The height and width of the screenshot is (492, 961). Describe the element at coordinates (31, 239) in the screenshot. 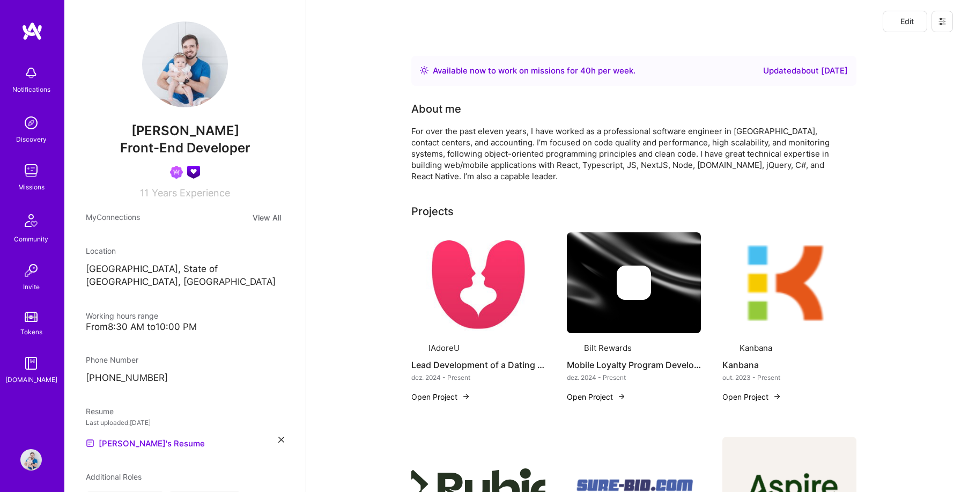

I see `div: Community` at that location.